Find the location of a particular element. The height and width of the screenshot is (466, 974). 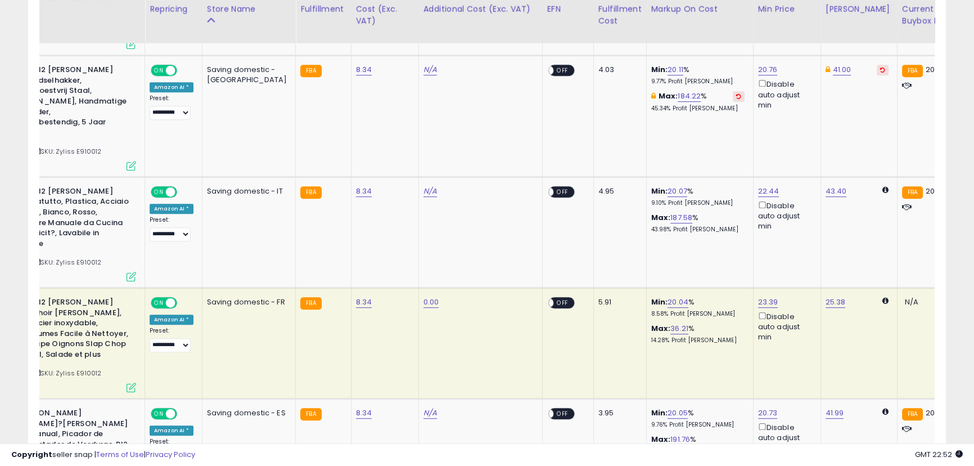

a: 36.21 is located at coordinates (679, 328).